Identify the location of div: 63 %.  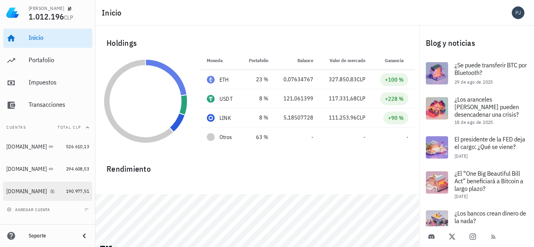
(258, 137).